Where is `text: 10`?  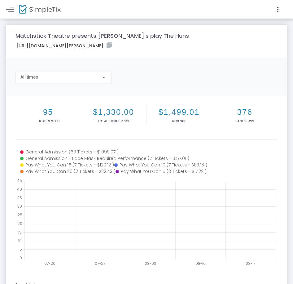 text: 10 is located at coordinates (20, 241).